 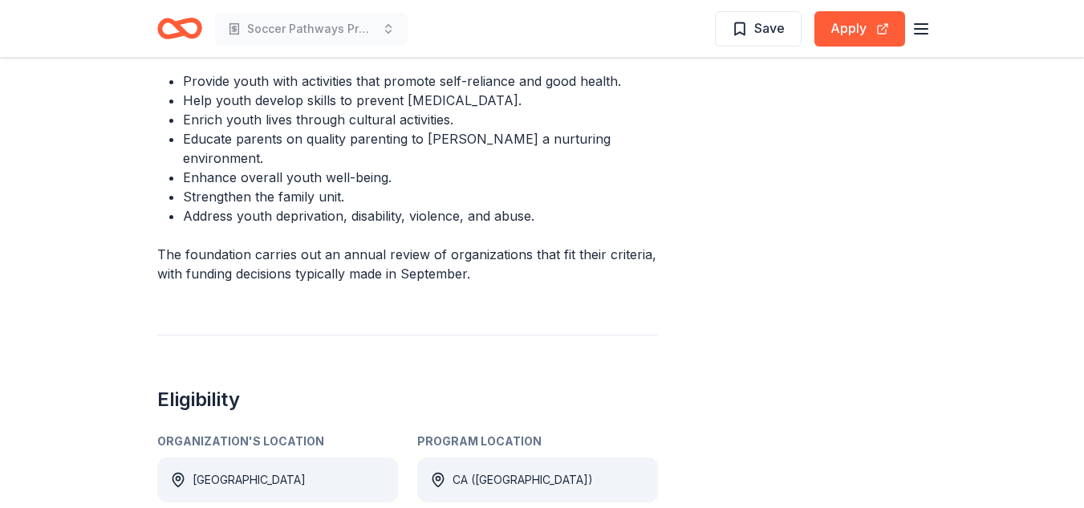 What do you see at coordinates (537, 441) in the screenshot?
I see `div: Program Location` at bounding box center [537, 441].